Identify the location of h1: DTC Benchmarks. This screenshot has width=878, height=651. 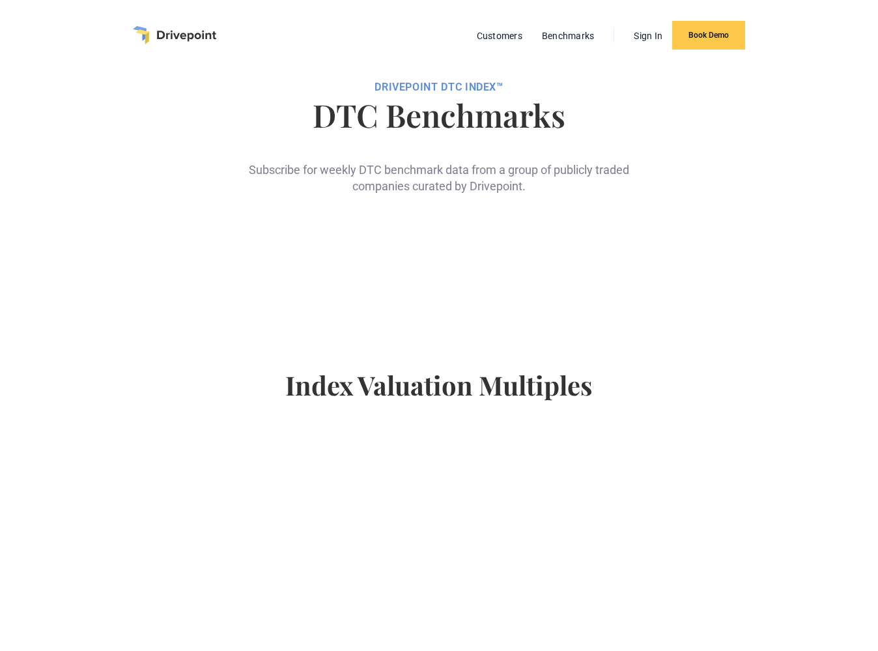
(439, 115).